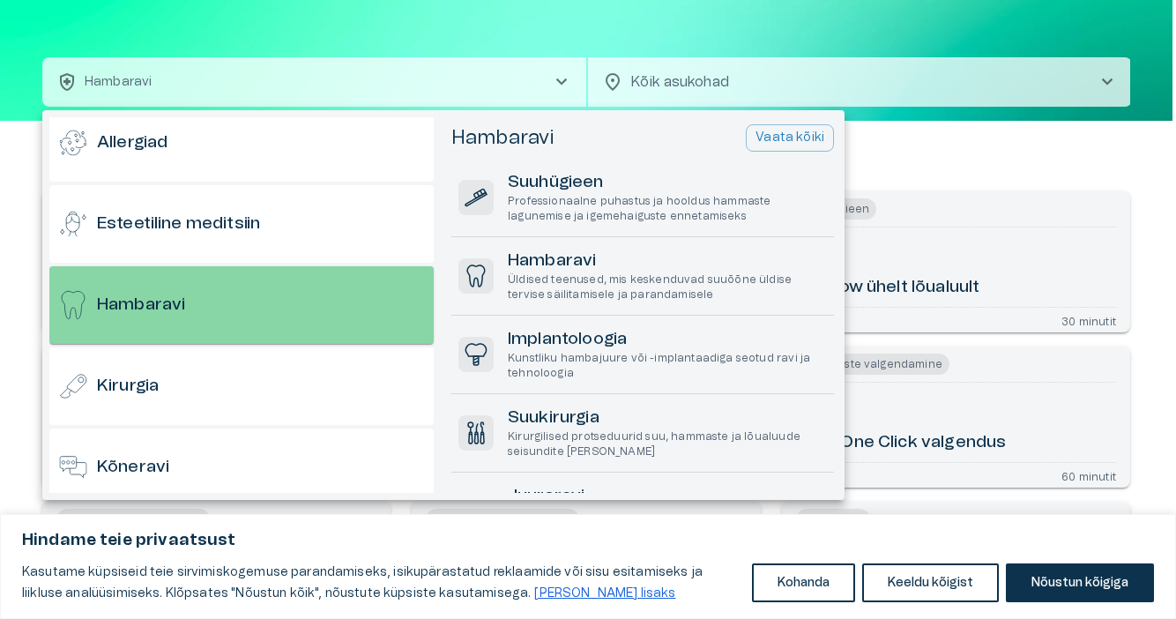 The height and width of the screenshot is (619, 1176). I want to click on h6: Esteetiline meditsiin, so click(178, 224).